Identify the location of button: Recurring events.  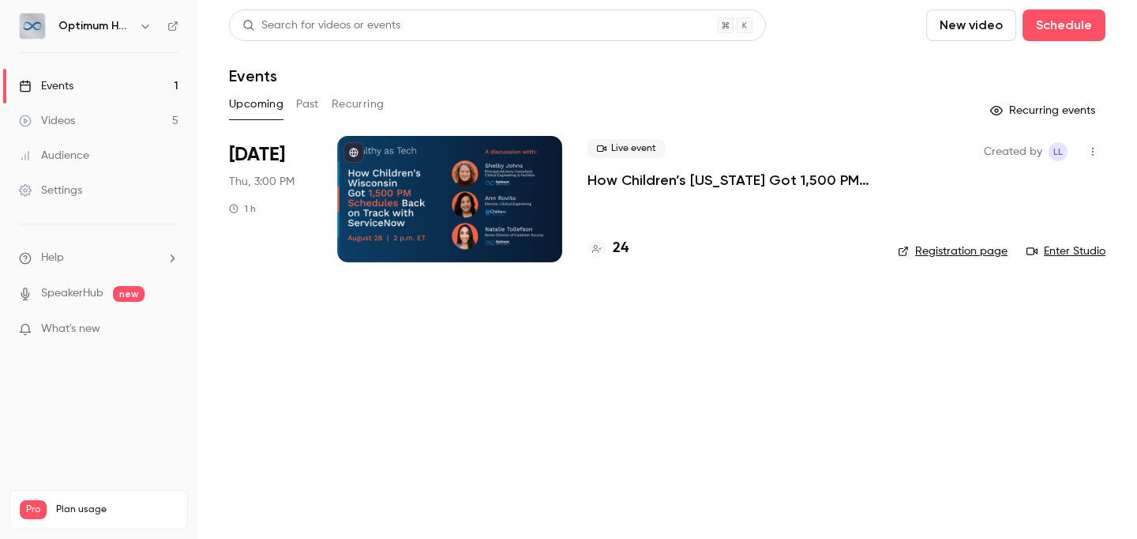
(1044, 111).